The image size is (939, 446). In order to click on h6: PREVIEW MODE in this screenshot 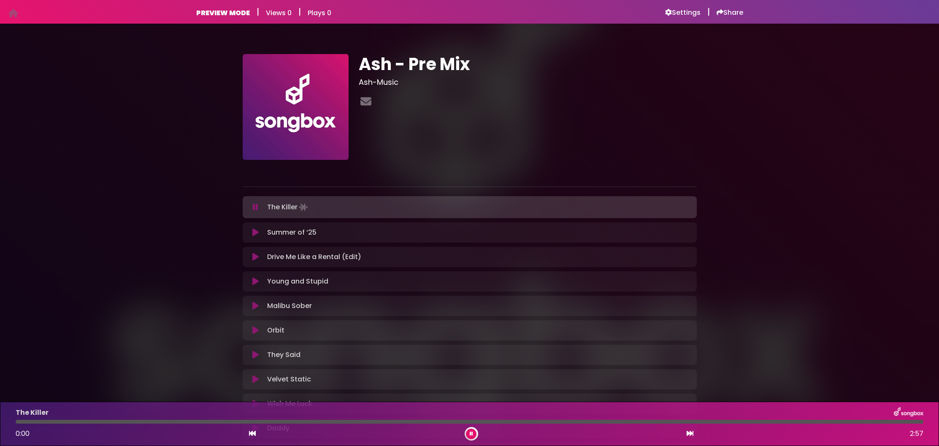, I will do `click(223, 13)`.